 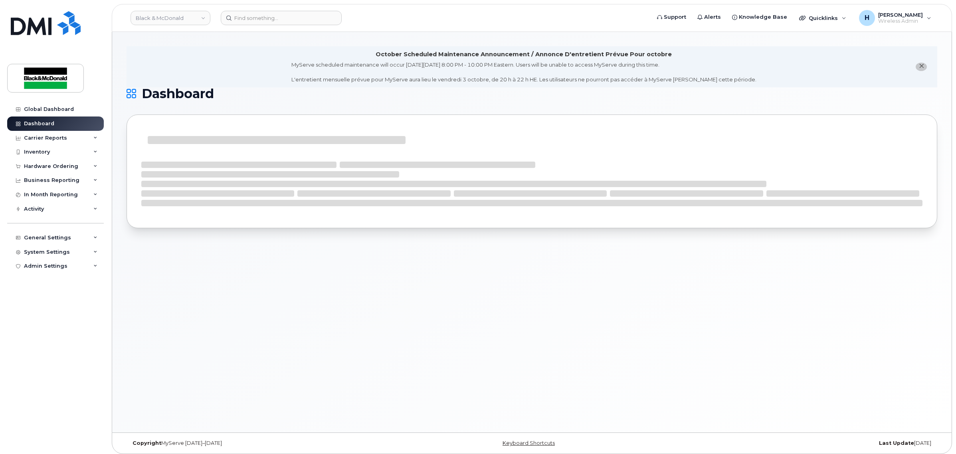 I want to click on span: Dashboard, so click(x=178, y=94).